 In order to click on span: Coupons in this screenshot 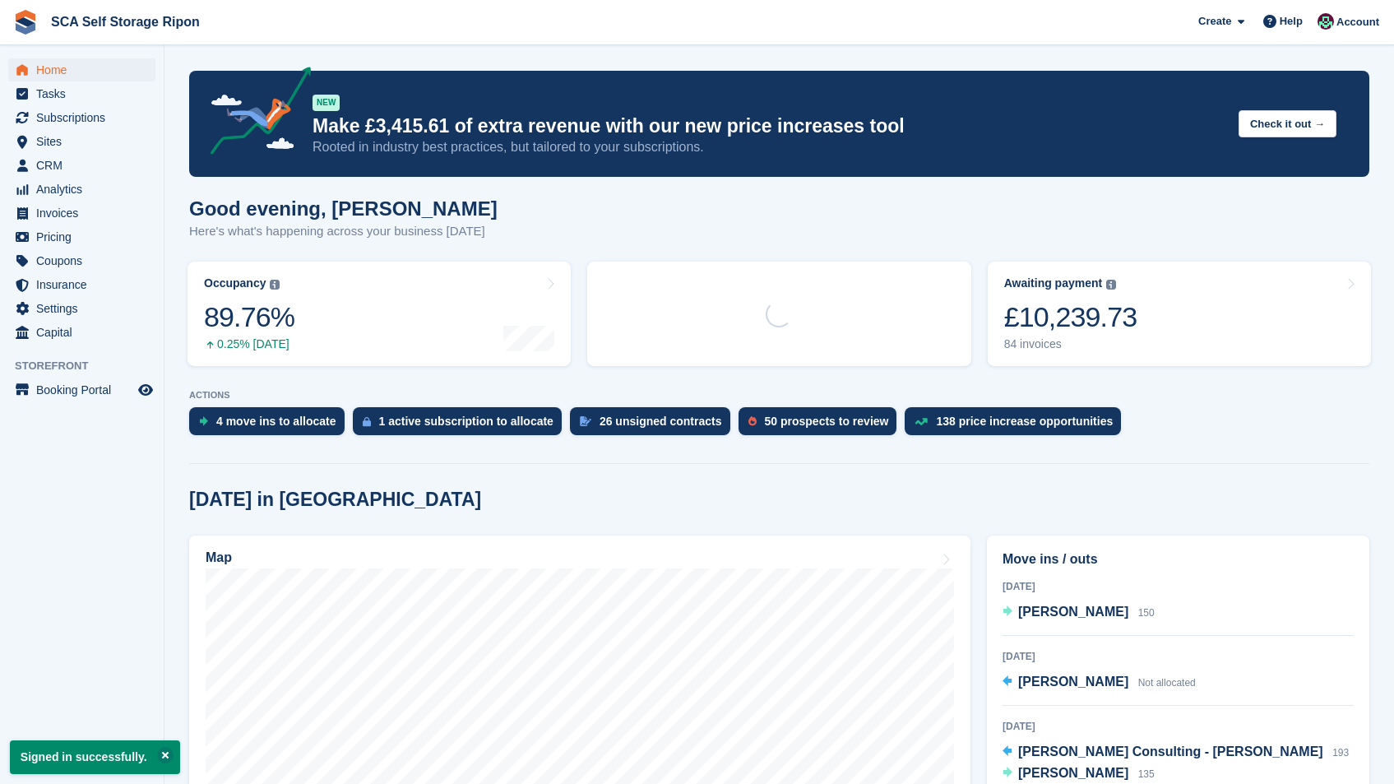, I will do `click(86, 261)`.